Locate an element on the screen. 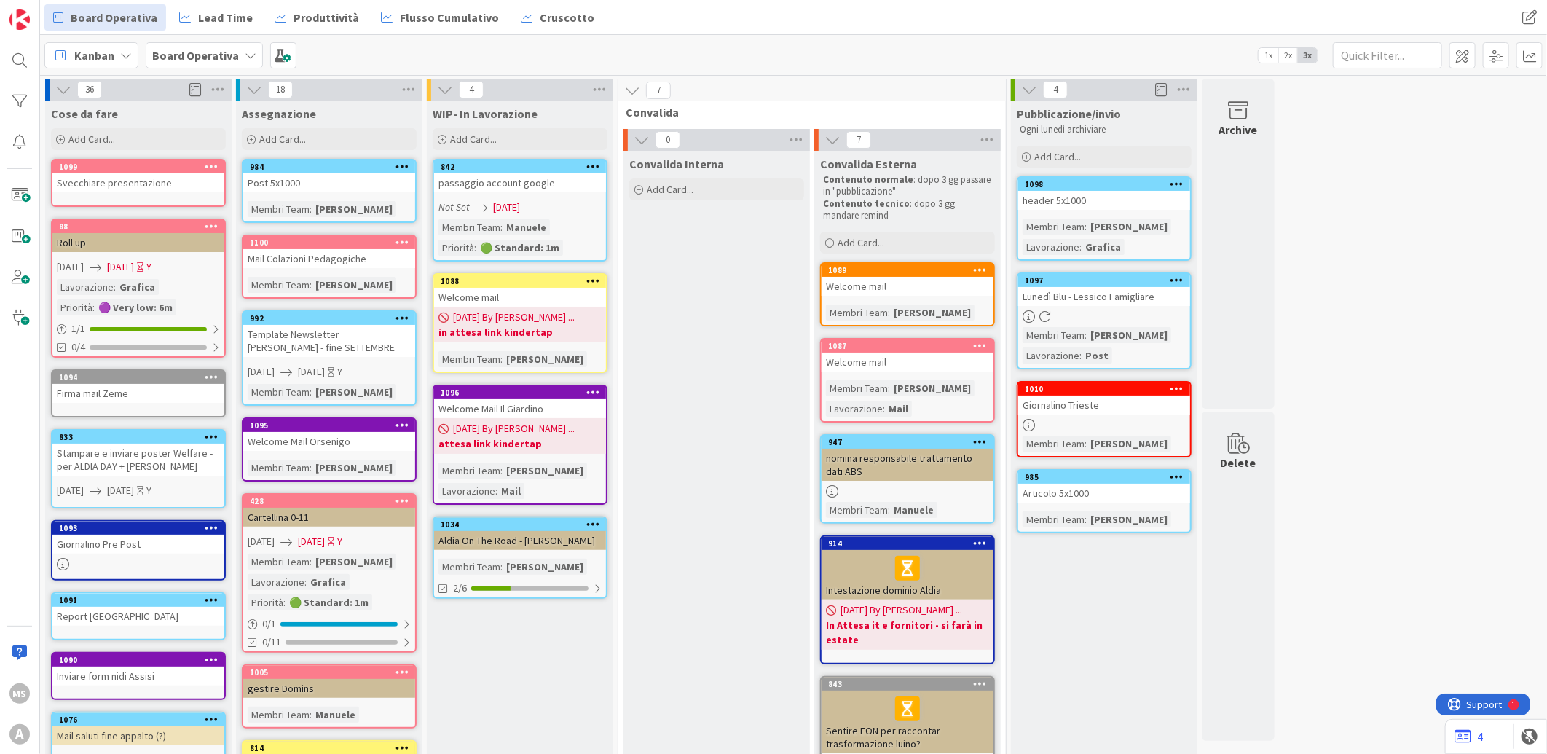 Image resolution: width=1547 pixels, height=754 pixels. div: 1096Welcome Mail Il Giardino is located at coordinates (520, 402).